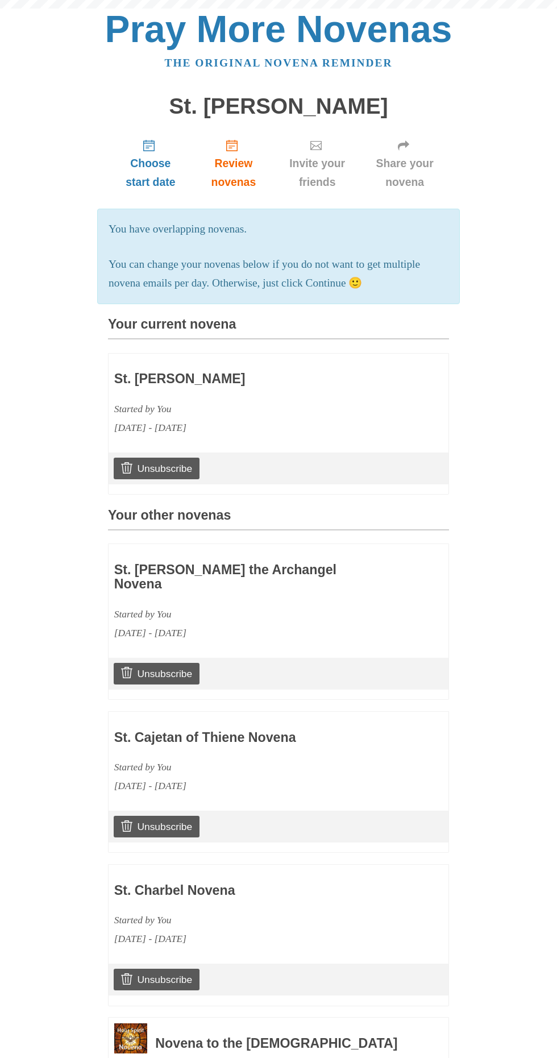  Describe the element at coordinates (131, 1039) in the screenshot. I see `img: Novena image` at that location.